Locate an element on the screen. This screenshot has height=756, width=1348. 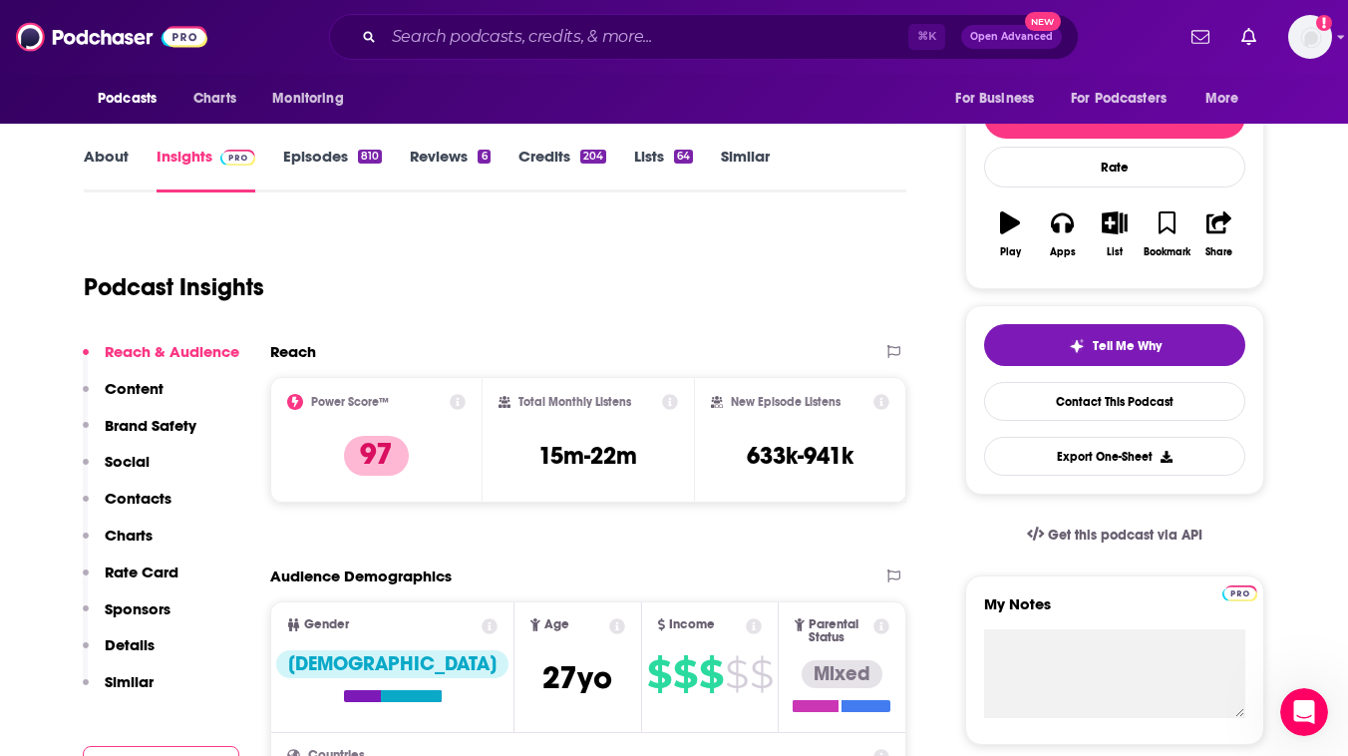
a: Charts is located at coordinates (214, 99).